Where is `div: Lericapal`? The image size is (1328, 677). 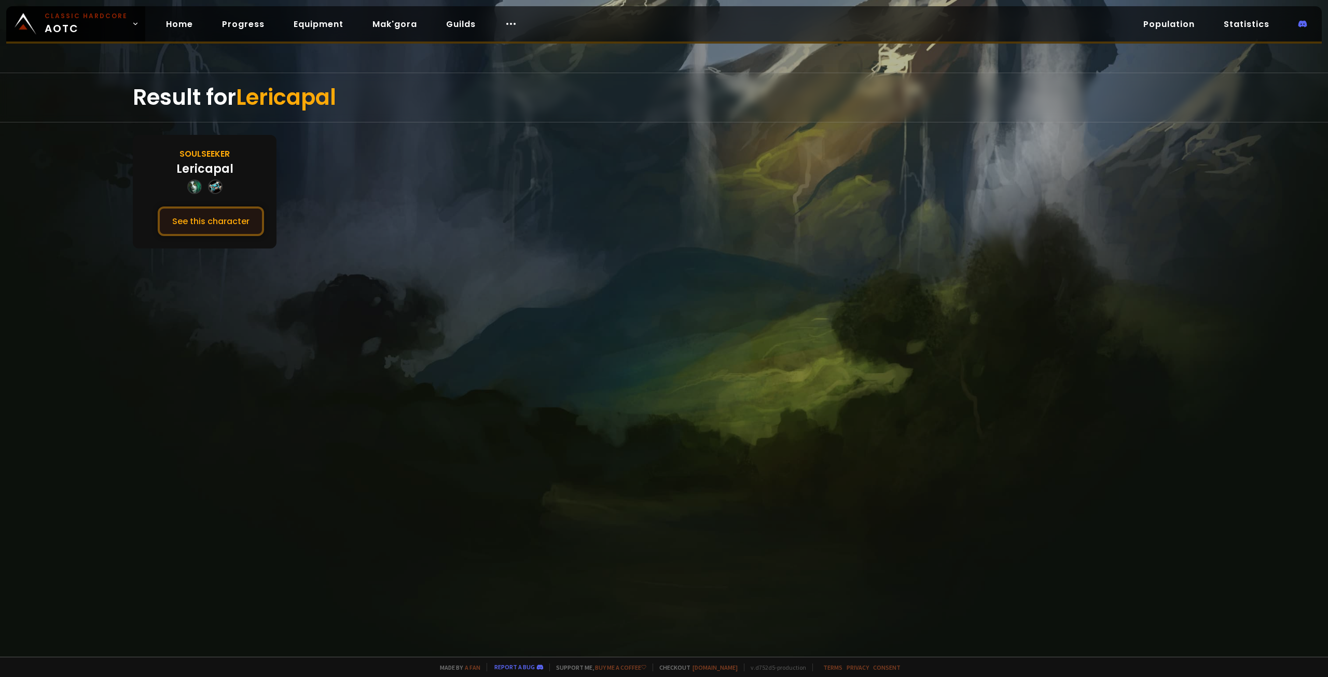 div: Lericapal is located at coordinates (205, 169).